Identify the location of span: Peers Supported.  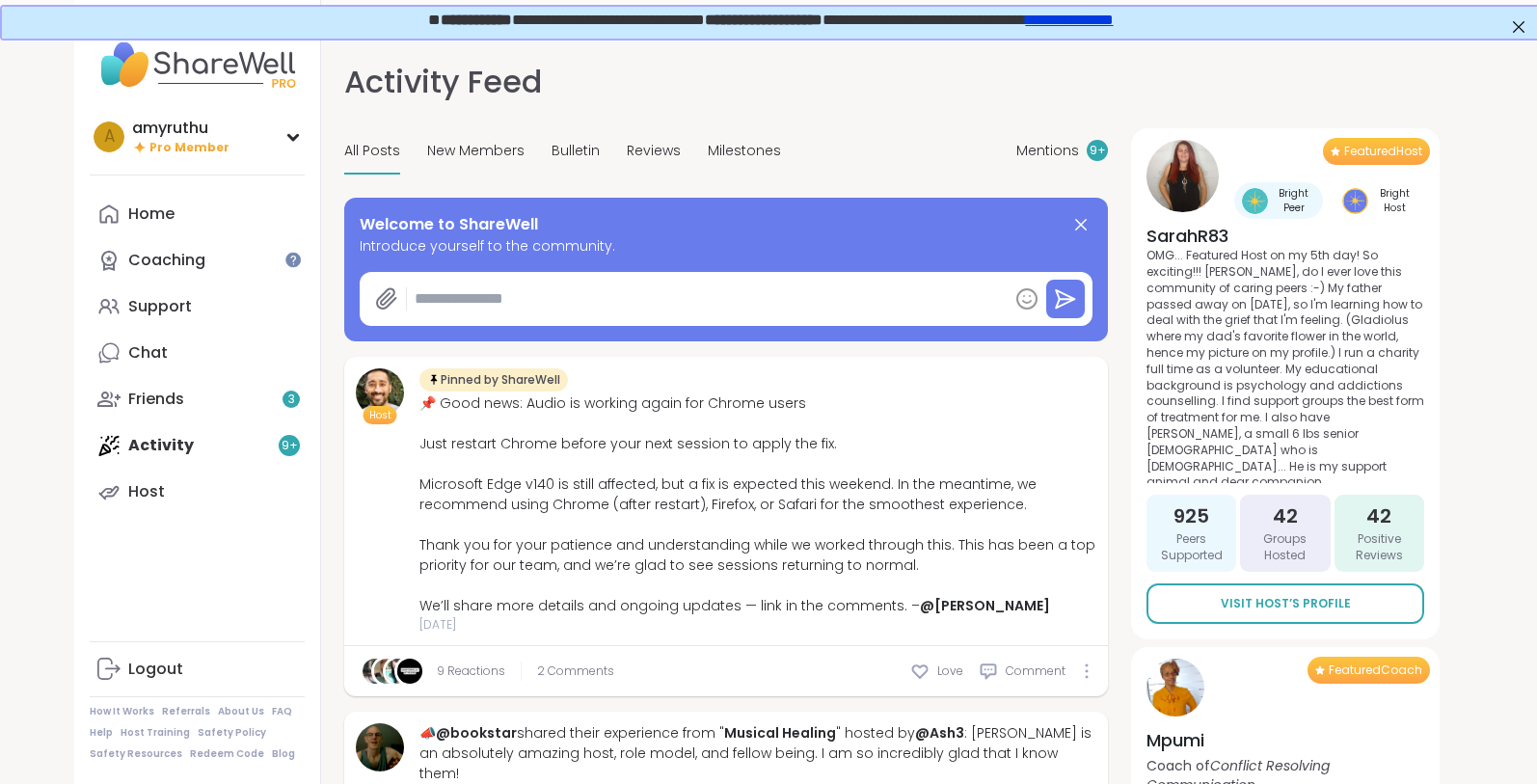
(1191, 548).